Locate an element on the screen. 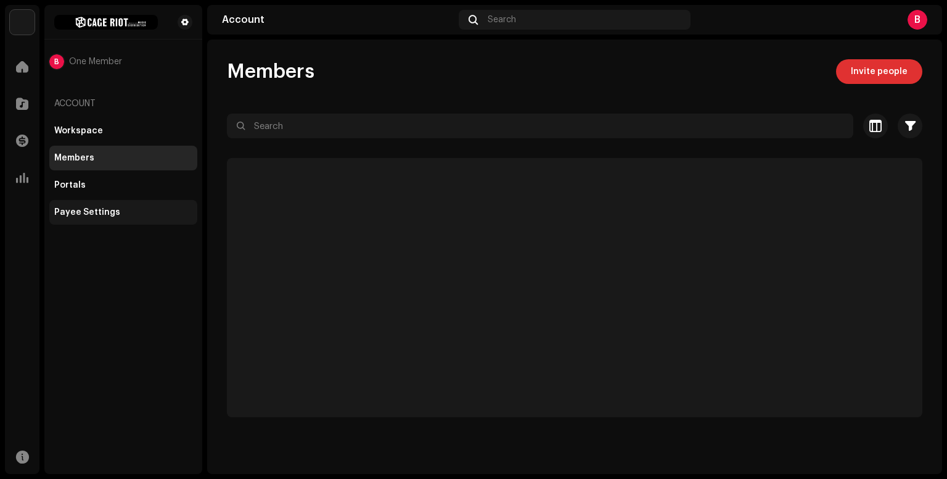 The image size is (947, 479). re-a-nav-header: Account is located at coordinates (123, 104).